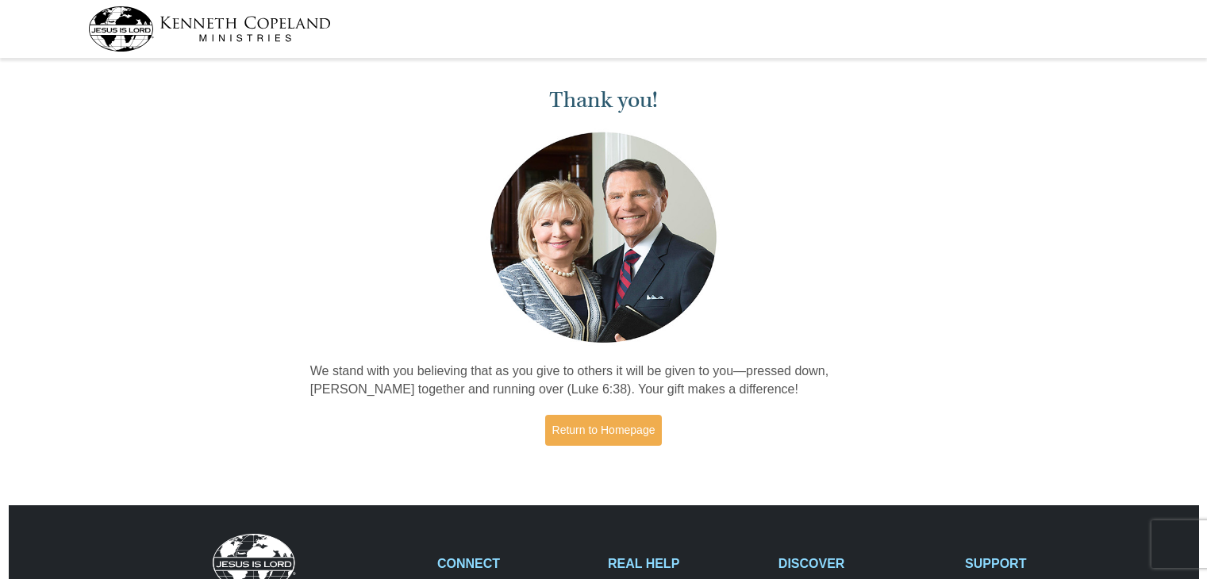 The width and height of the screenshot is (1207, 579). What do you see at coordinates (863, 563) in the screenshot?
I see `h2: DISCOVER` at bounding box center [863, 563].